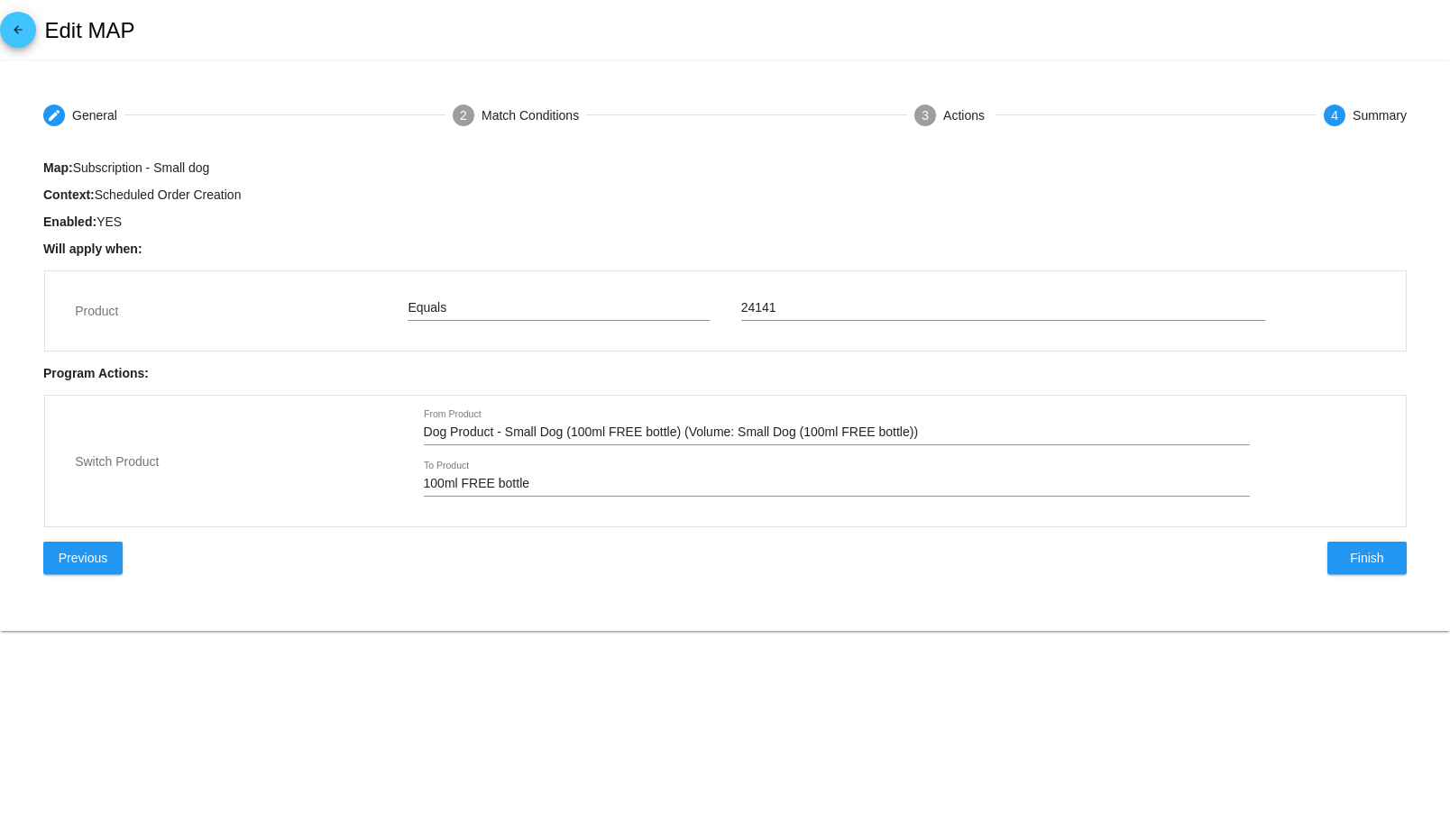 Image resolution: width=1450 pixels, height=840 pixels. Describe the element at coordinates (1366, 558) in the screenshot. I see `span: Finish` at that location.